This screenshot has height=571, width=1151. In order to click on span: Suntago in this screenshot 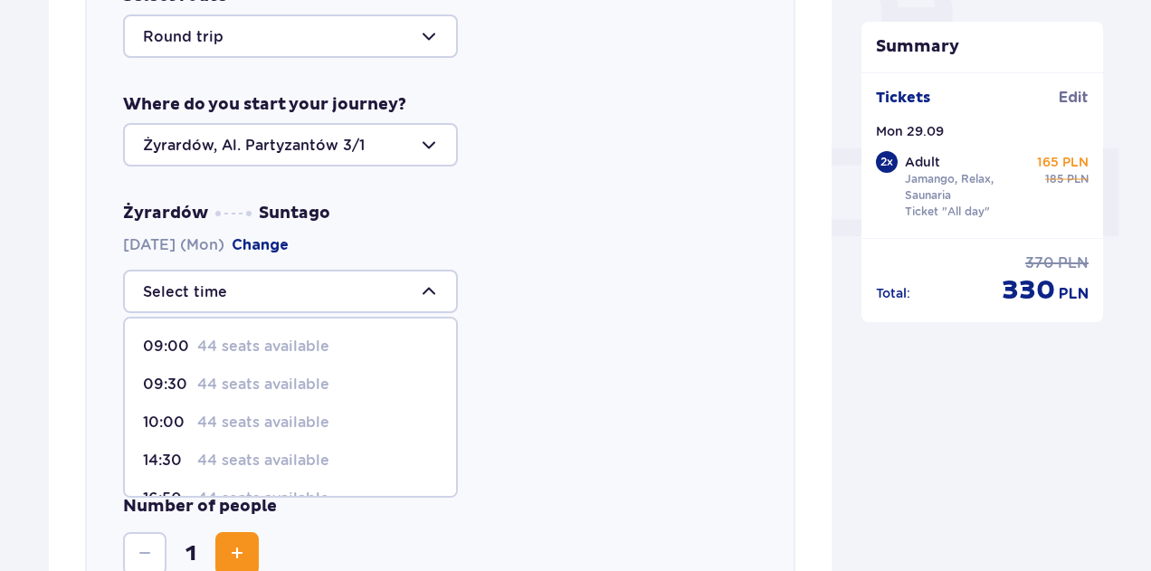, I will do `click(294, 214)`.